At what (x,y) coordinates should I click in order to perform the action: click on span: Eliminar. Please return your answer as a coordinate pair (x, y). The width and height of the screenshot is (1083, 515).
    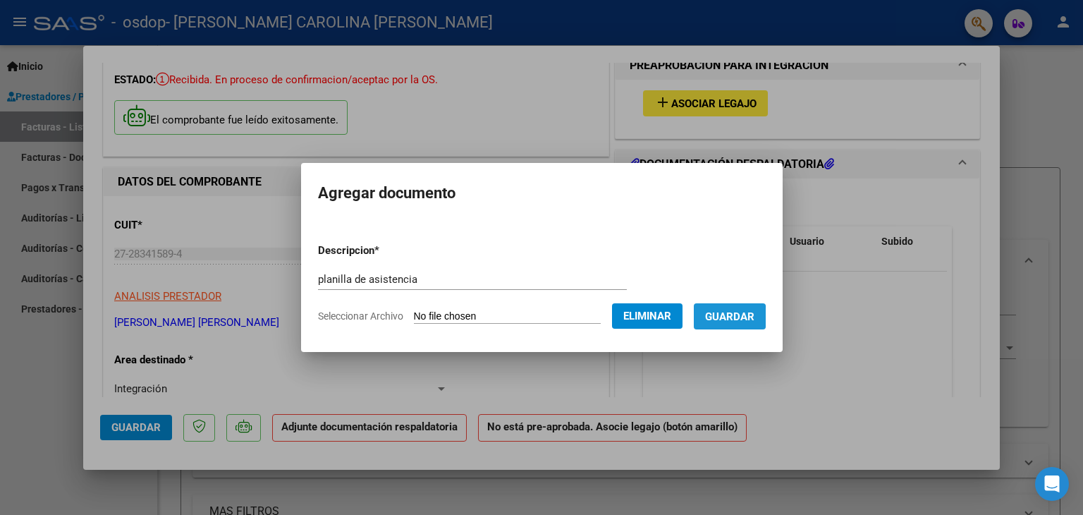
    Looking at the image, I should click on (647, 316).